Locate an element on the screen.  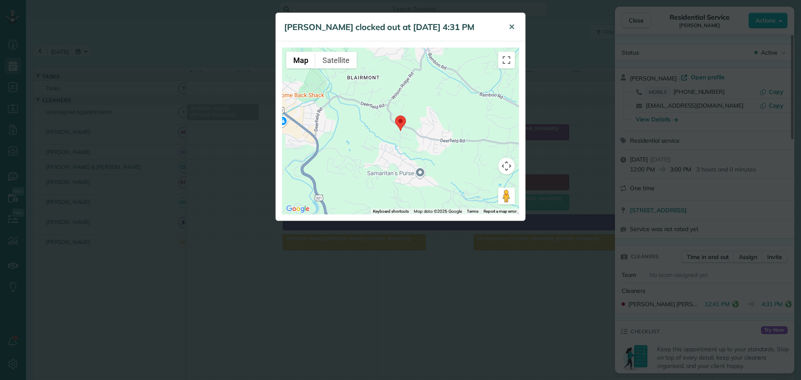
img: Google is located at coordinates (298, 209).